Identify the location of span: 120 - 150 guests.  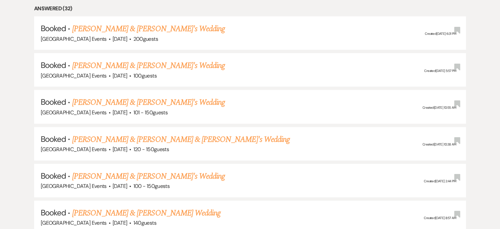
(151, 149).